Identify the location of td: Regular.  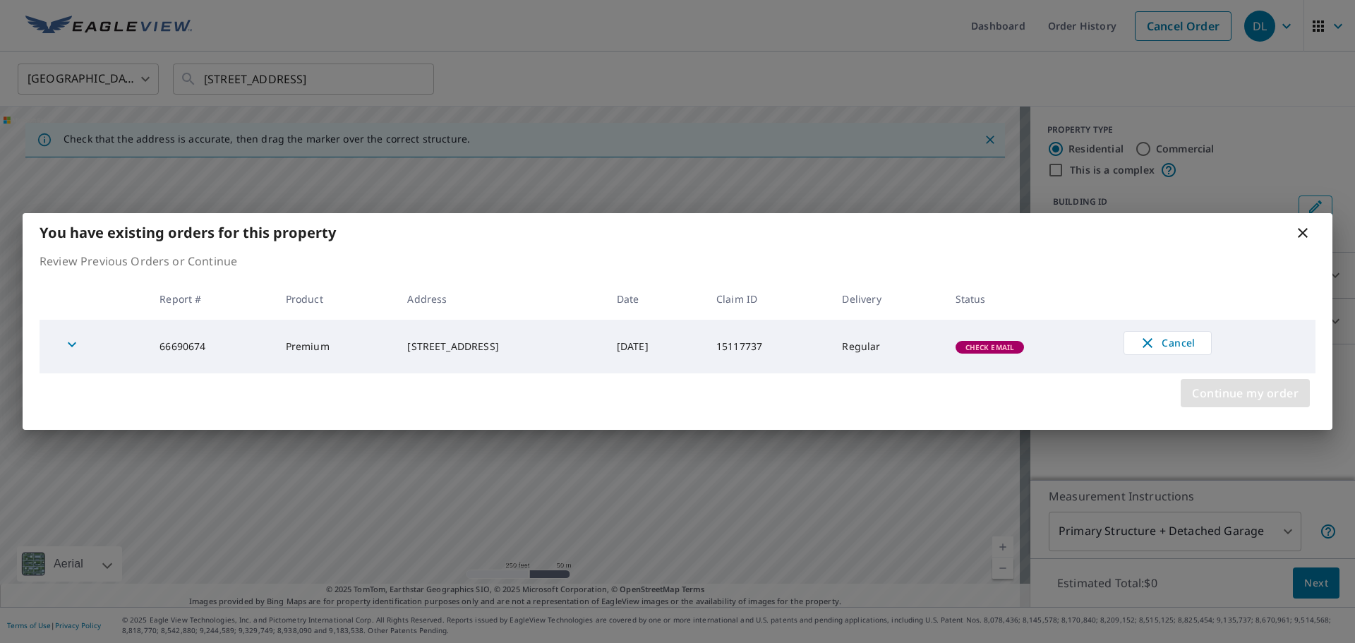
(887, 346).